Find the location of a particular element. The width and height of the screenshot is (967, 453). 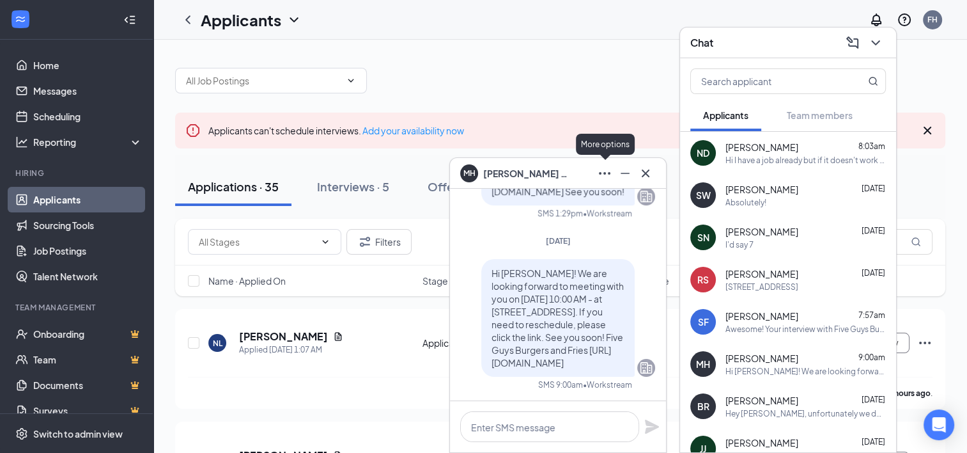

h3: Chat is located at coordinates (702, 43).